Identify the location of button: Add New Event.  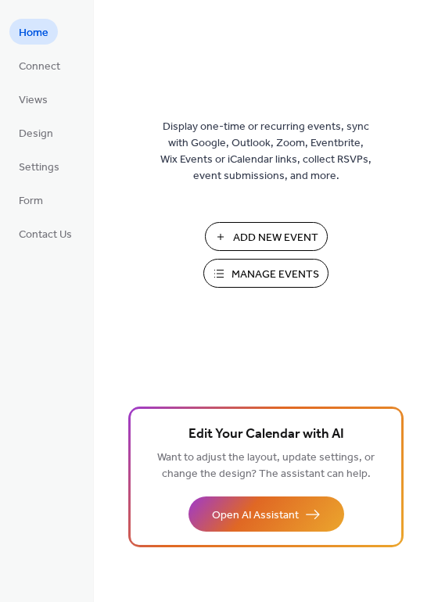
(266, 236).